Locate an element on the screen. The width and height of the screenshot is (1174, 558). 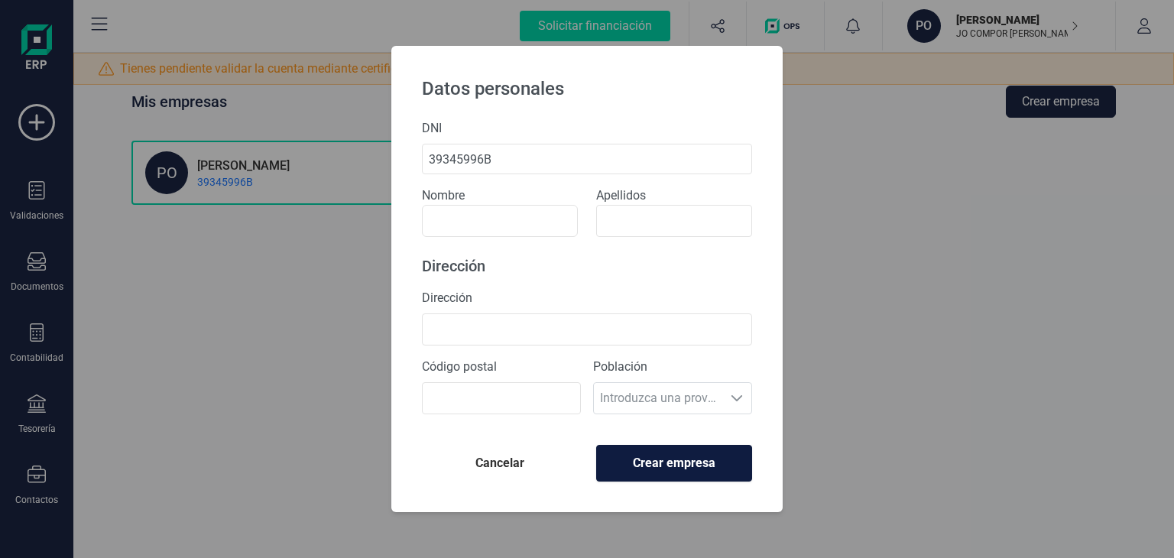
button: Crear empresa is located at coordinates (674, 463).